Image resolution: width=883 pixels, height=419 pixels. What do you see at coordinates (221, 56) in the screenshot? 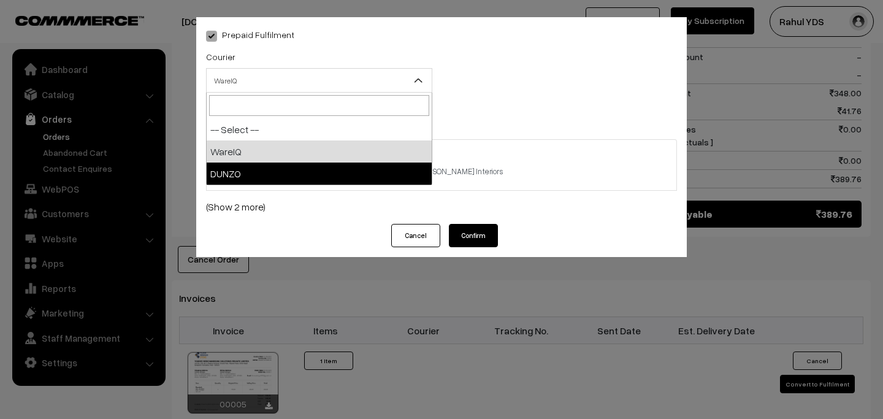
I see `label: Courier` at bounding box center [221, 56].